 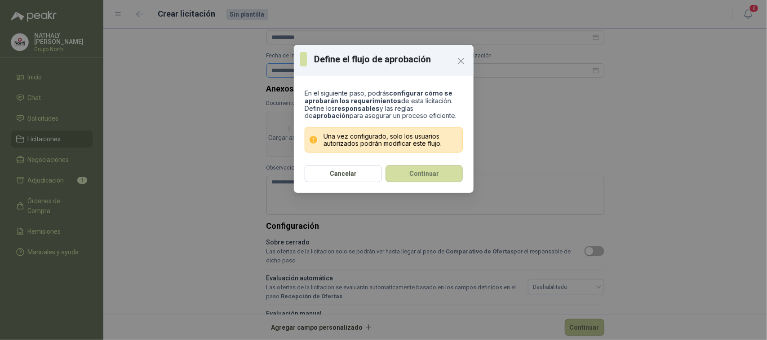 I want to click on b: configurar cómo se aprobarán los requerimientos, so click(x=378, y=97).